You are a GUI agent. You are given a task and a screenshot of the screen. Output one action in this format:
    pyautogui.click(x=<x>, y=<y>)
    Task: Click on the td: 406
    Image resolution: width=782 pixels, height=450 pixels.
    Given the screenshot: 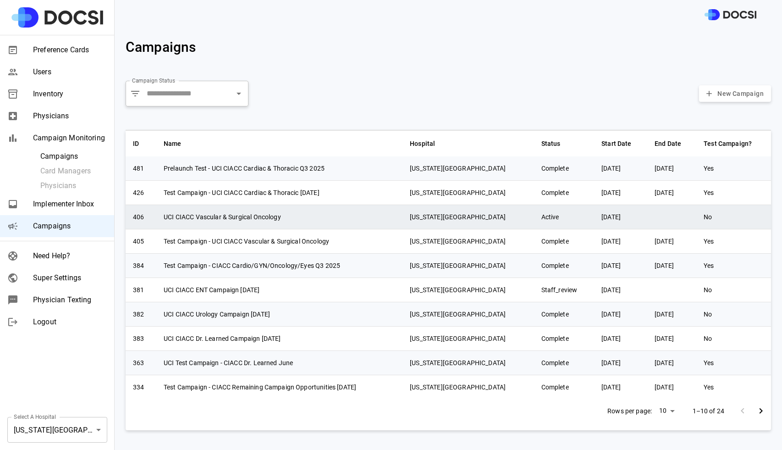 What is the action you would take?
    pyautogui.click(x=141, y=216)
    